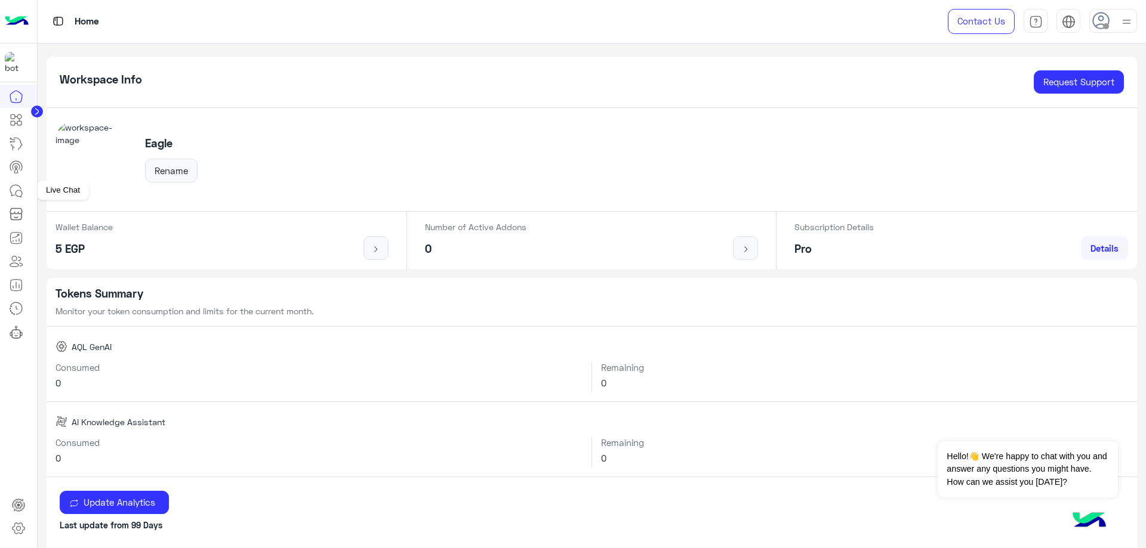 This screenshot has width=1146, height=548. Describe the element at coordinates (118, 422) in the screenshot. I see `span: AI Knowledge Assistant` at that location.